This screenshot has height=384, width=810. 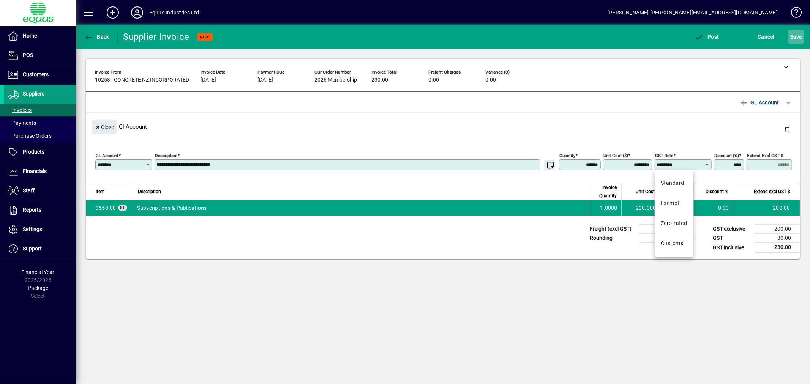 I want to click on span: GL Account, so click(x=759, y=103).